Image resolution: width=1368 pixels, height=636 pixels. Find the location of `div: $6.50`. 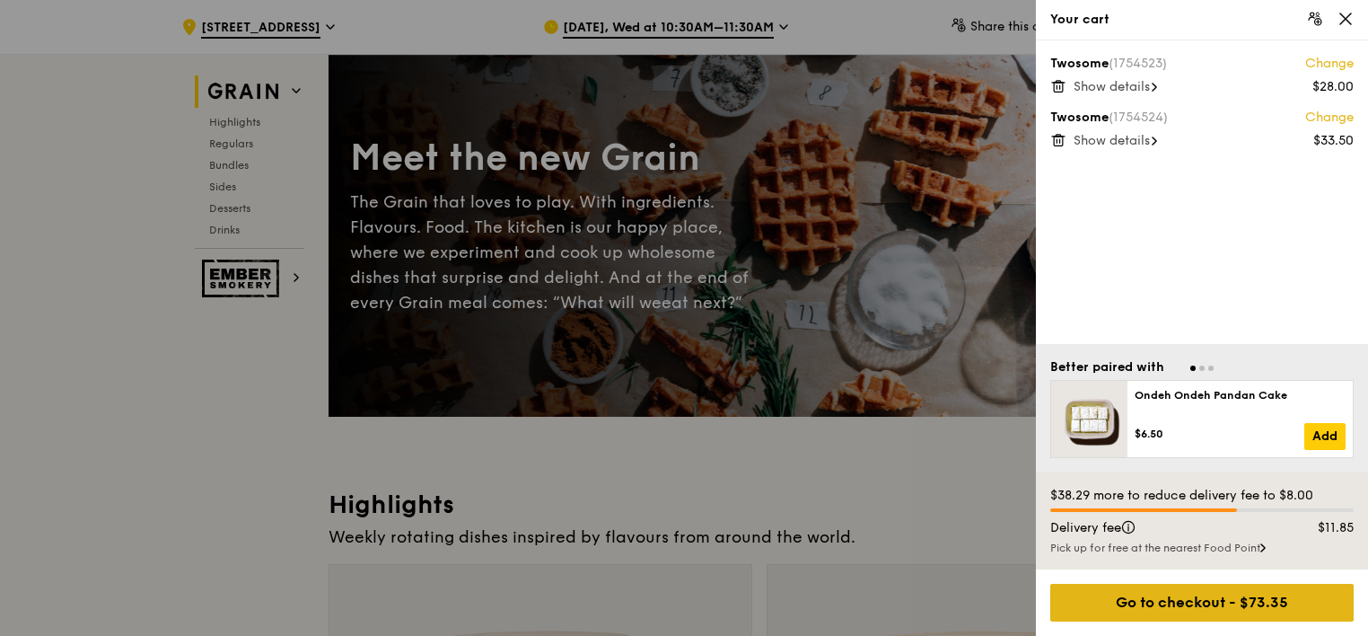

div: $6.50 is located at coordinates (1219, 434).